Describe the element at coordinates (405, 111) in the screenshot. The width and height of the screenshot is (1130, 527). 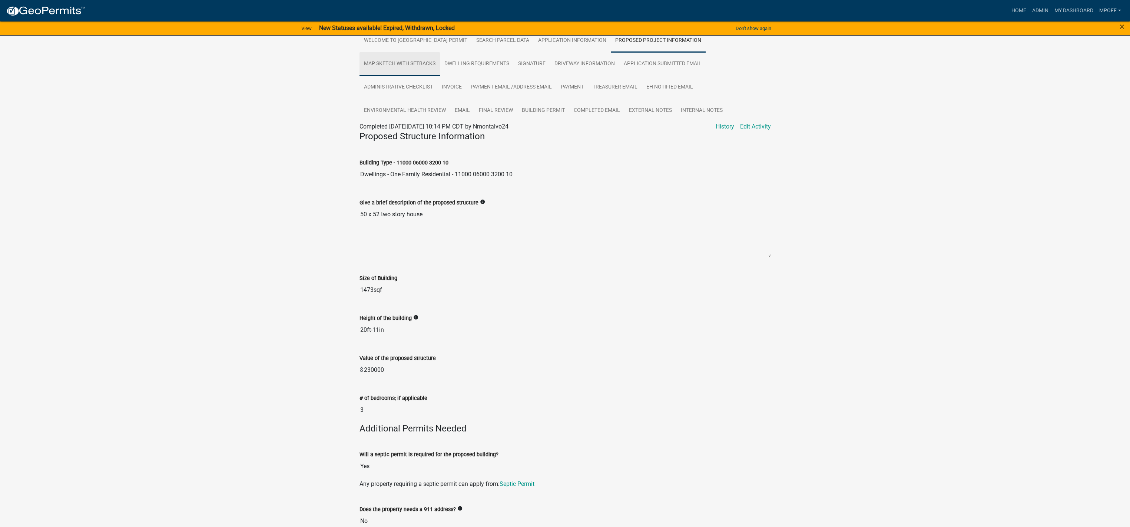
I see `a: Environmental Health Review` at that location.